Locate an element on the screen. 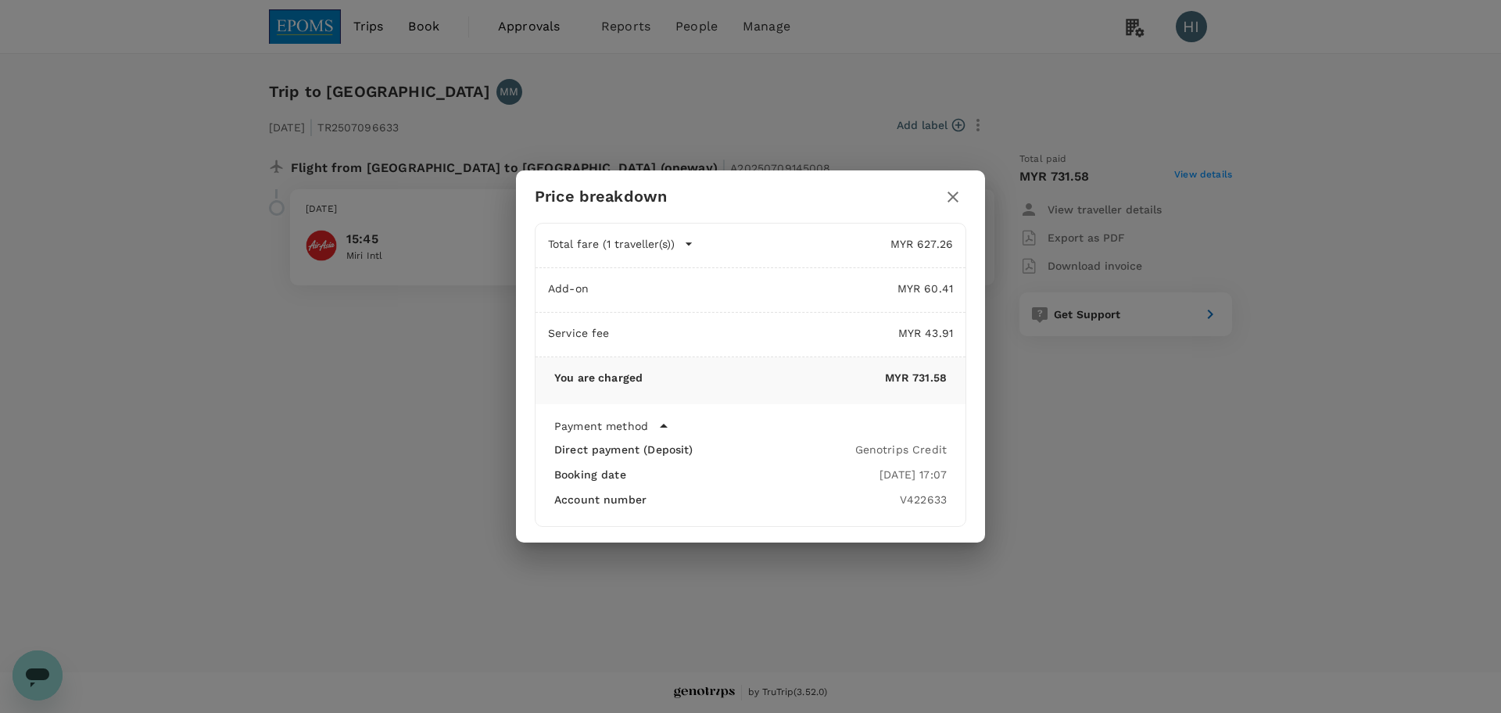  p: Service fee is located at coordinates (579, 333).